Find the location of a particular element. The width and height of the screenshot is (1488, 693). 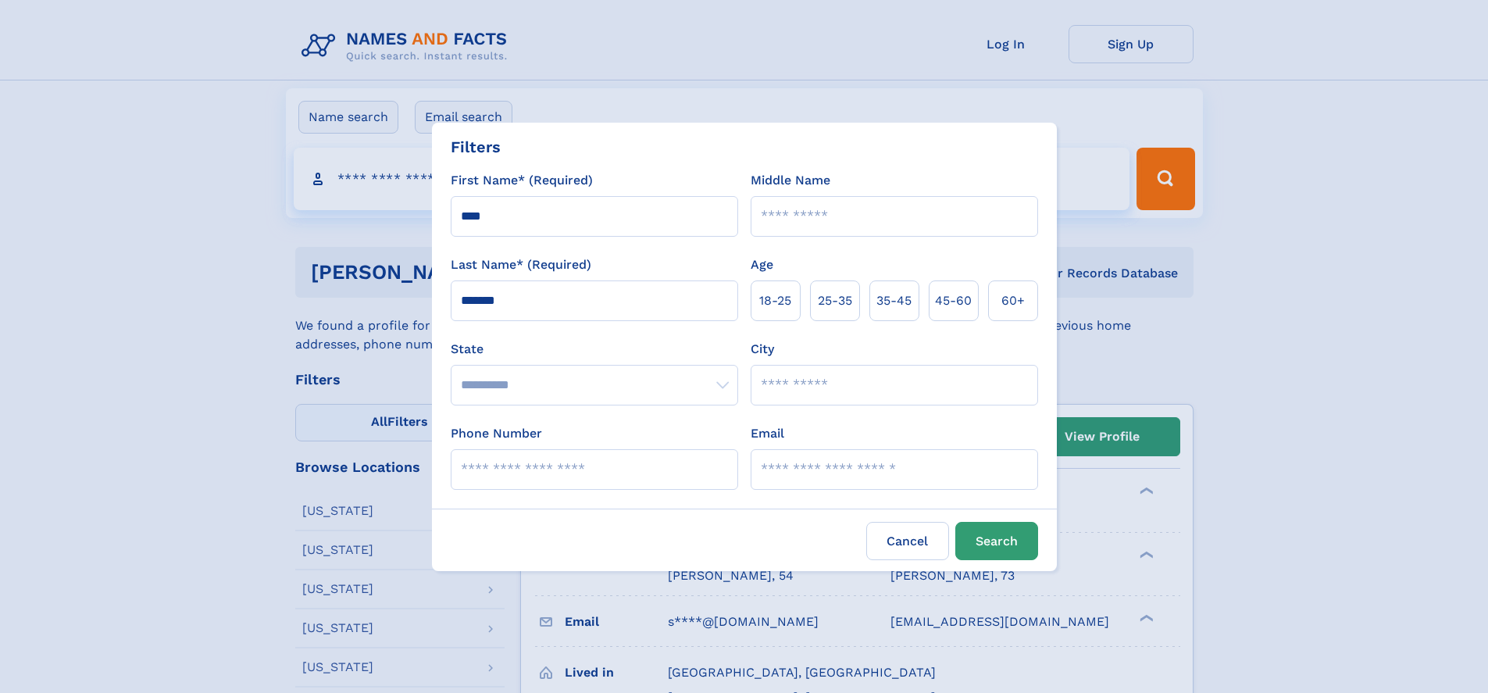

label: Age is located at coordinates (762, 265).